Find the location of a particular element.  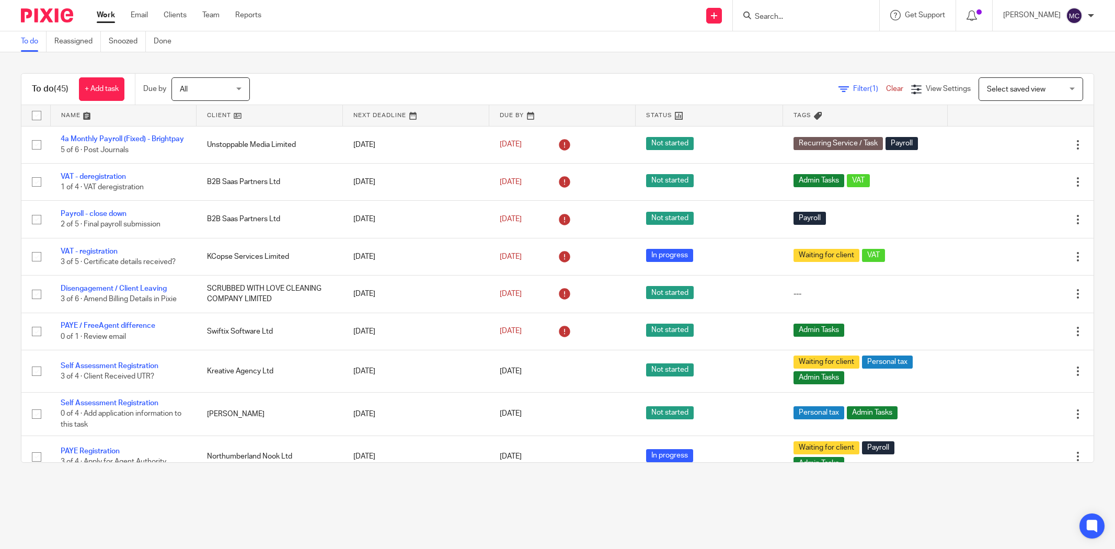

a: VAT - deregistration is located at coordinates (93, 177).